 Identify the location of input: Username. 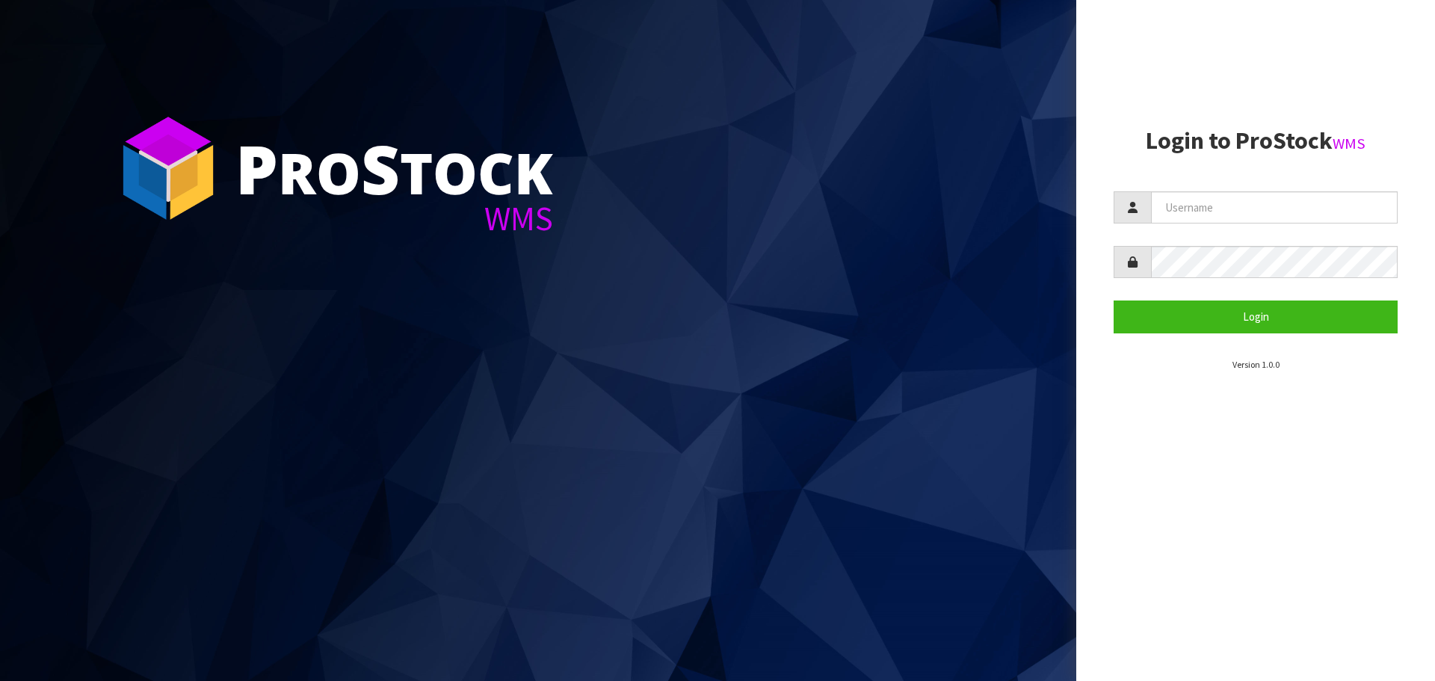
(1274, 207).